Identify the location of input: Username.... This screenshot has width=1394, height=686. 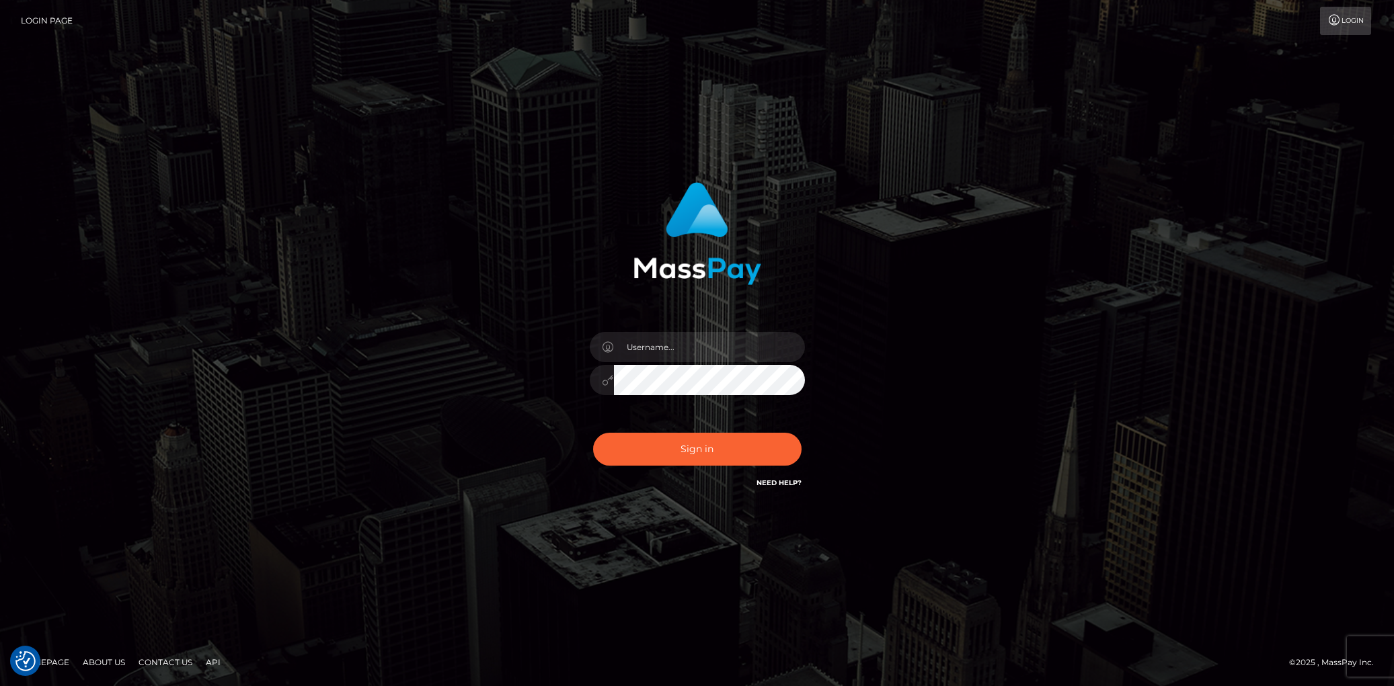
(709, 347).